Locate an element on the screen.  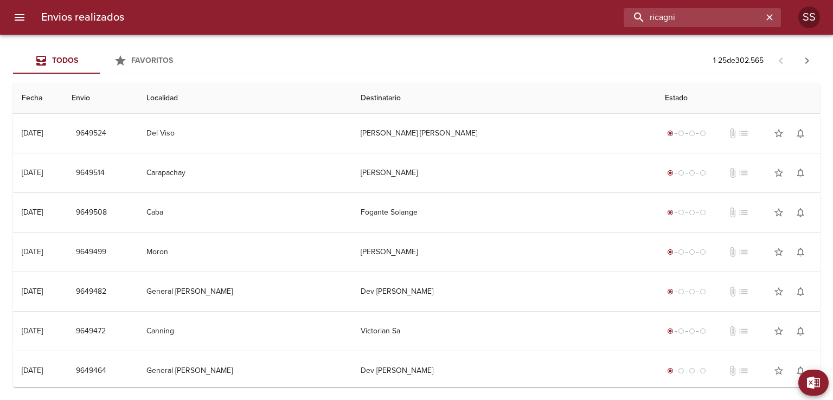
button: 9649482 is located at coordinates (91, 292).